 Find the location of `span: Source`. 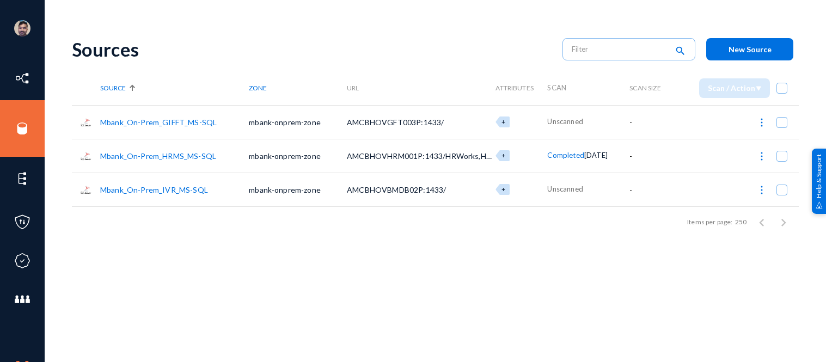

span: Source is located at coordinates (113, 88).